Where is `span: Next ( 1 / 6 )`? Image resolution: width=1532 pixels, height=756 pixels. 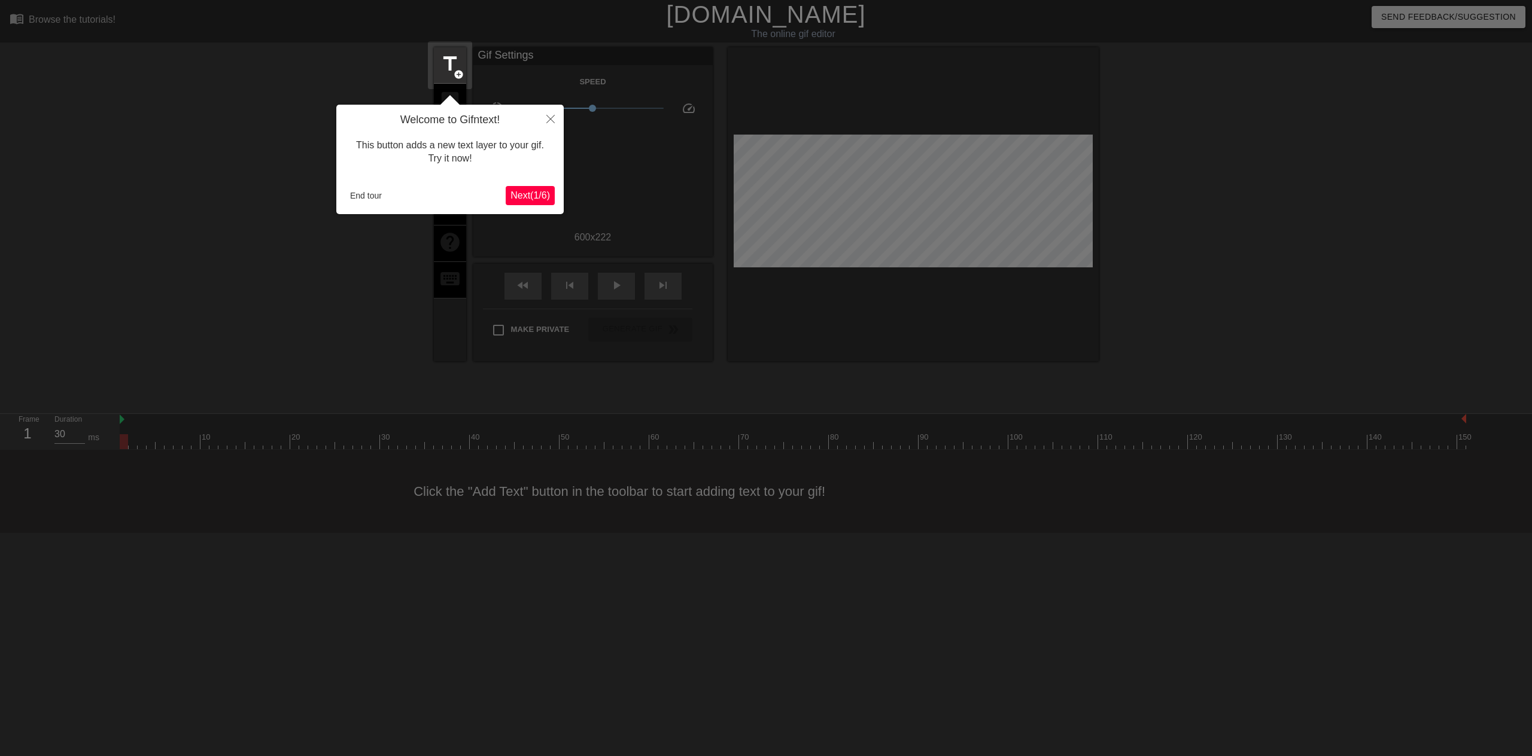 span: Next ( 1 / 6 ) is located at coordinates (530, 195).